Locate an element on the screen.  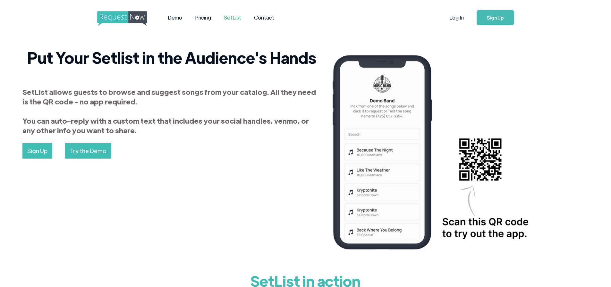
a: Demo is located at coordinates (175, 18).